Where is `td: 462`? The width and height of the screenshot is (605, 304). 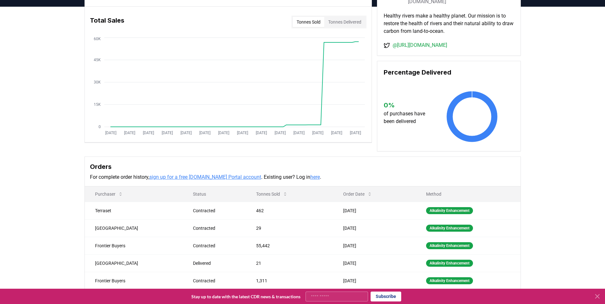
td: 462 is located at coordinates (290, 211).